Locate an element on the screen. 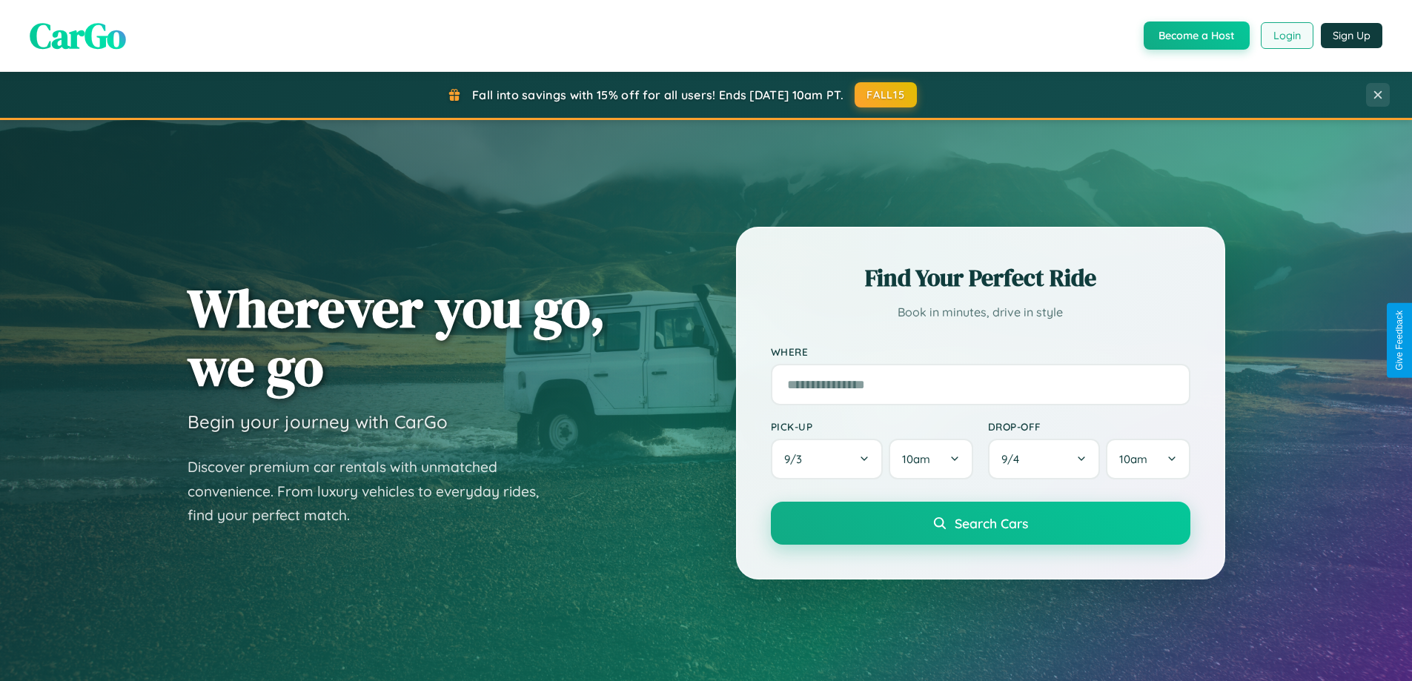 This screenshot has width=1412, height=681. div: Give Feedback is located at coordinates (1399, 340).